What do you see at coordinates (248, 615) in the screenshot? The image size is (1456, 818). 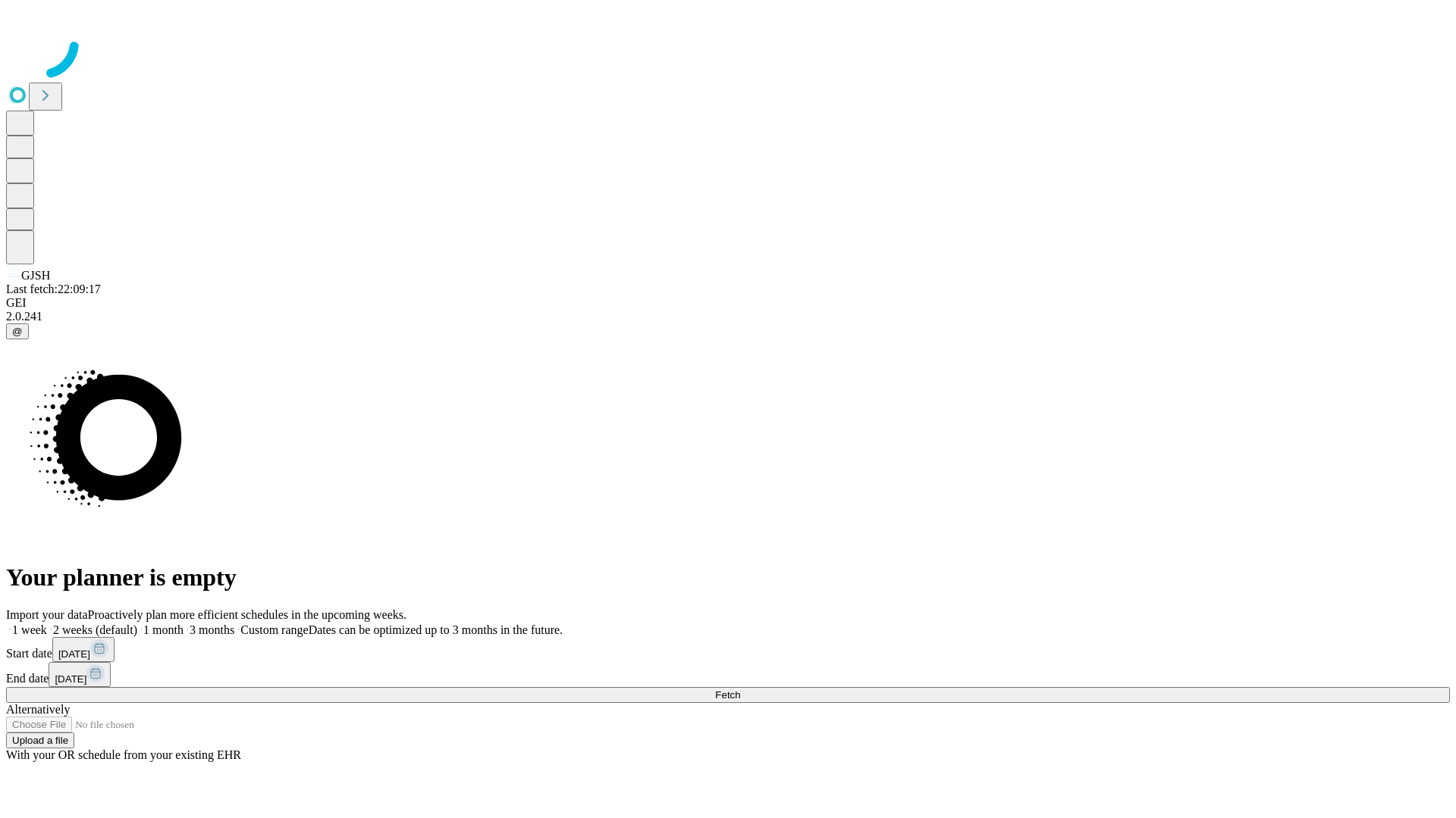 I see `span: Proactively plan more efficient schedules in the upcoming weeks.` at bounding box center [248, 615].